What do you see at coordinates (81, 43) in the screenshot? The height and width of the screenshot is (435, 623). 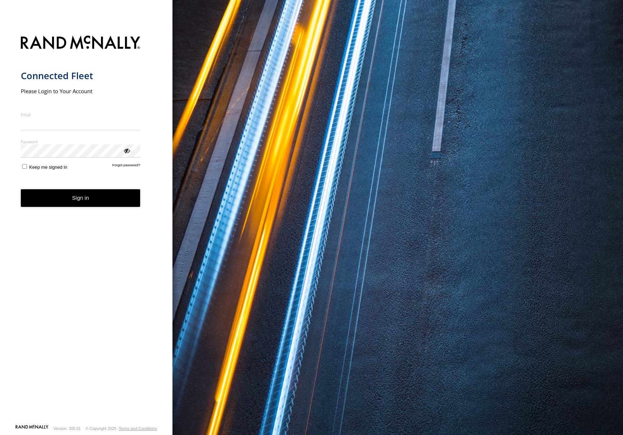 I see `img: Rand McNally` at bounding box center [81, 43].